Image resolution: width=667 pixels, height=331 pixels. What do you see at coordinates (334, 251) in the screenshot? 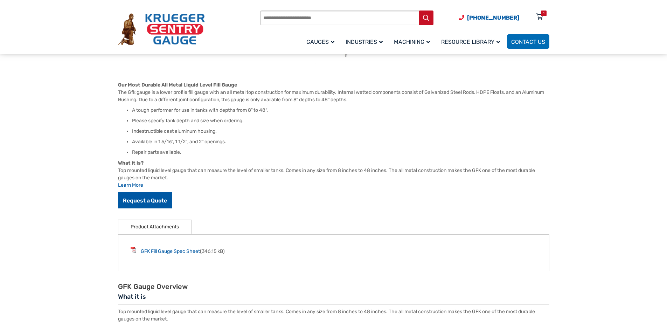
I see `li: (346.15 kB)` at bounding box center [334, 251].